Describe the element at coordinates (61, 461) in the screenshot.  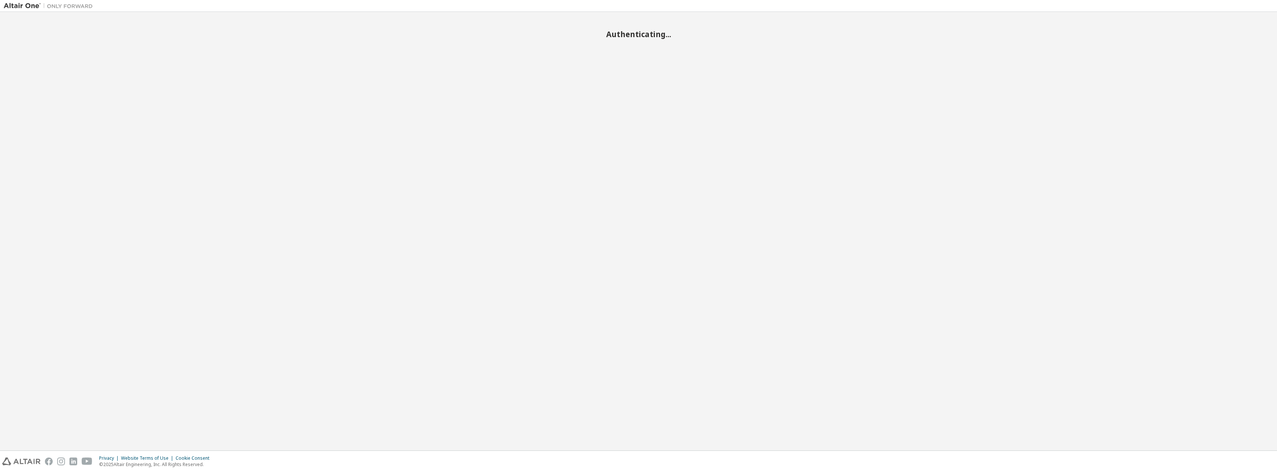
I see `img: instagram.svg` at that location.